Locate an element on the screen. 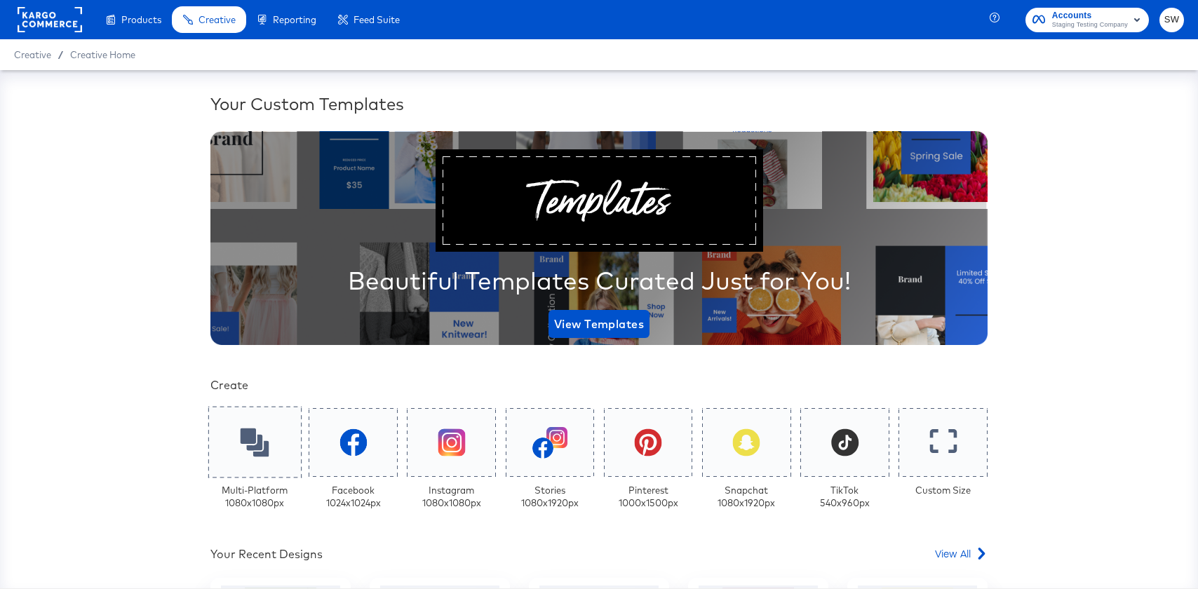 The image size is (1198, 589). span: Products is located at coordinates (141, 20).